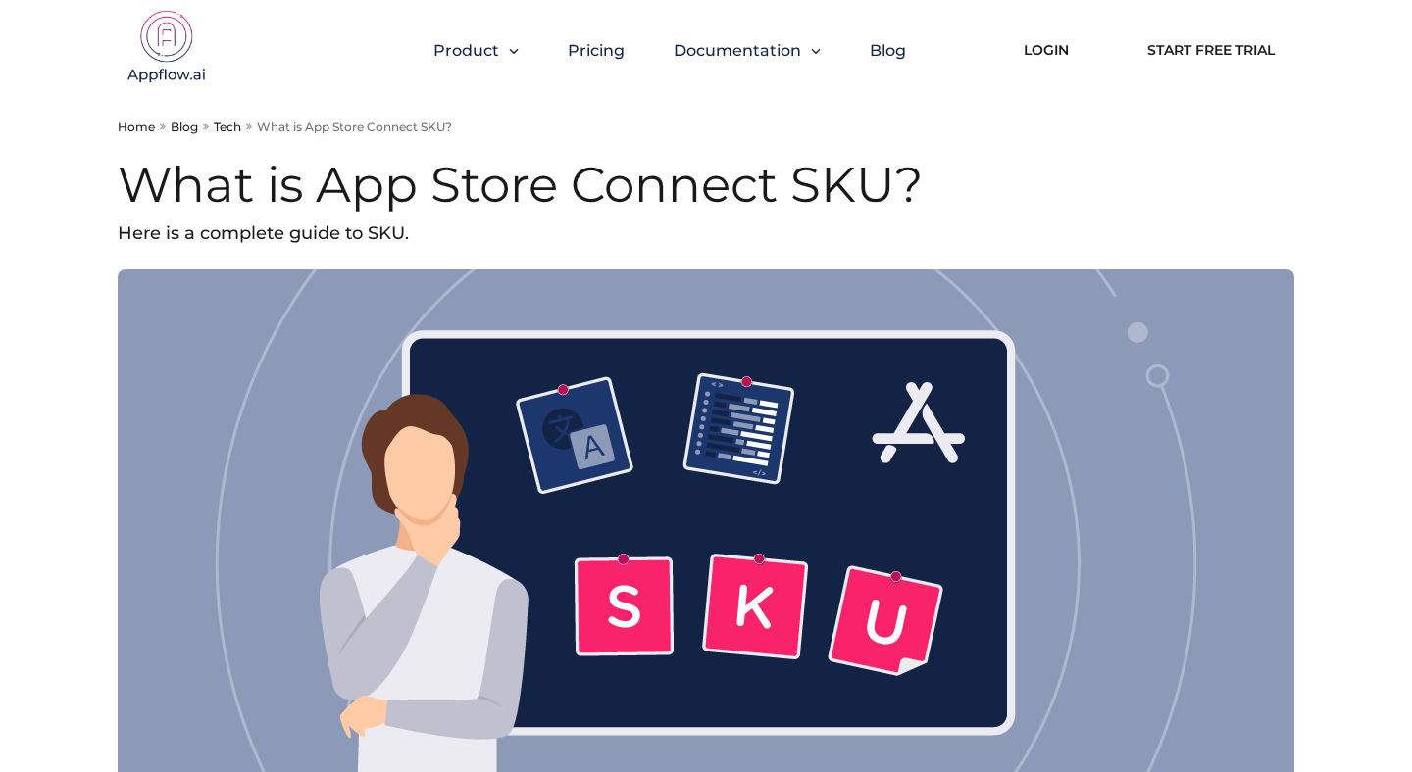  What do you see at coordinates (706, 185) in the screenshot?
I see `h1: What is App Store Connect SKU?` at bounding box center [706, 185].